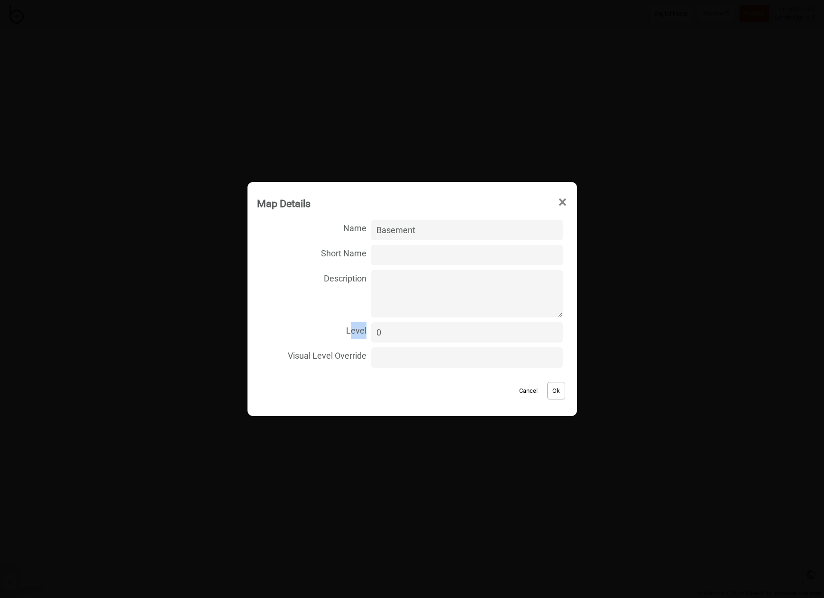 The height and width of the screenshot is (598, 824). What do you see at coordinates (466, 255) in the screenshot?
I see `input: Short Name` at bounding box center [466, 255].